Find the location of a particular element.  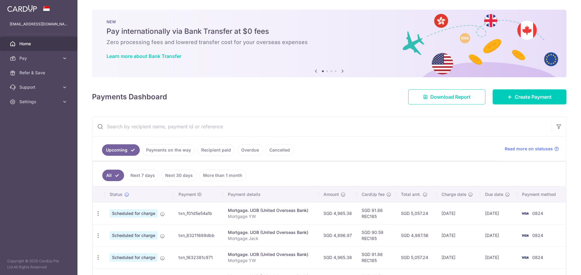

a: Overdue is located at coordinates (250, 150).